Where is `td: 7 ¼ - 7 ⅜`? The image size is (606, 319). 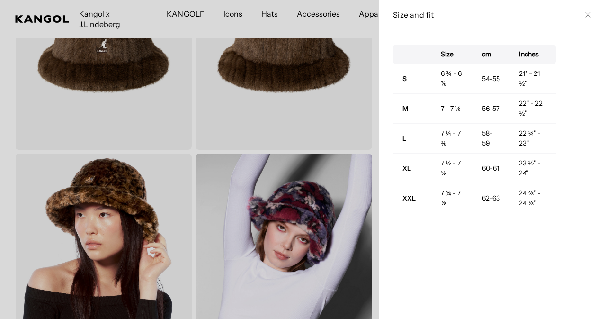 td: 7 ¼ - 7 ⅜ is located at coordinates (452, 138).